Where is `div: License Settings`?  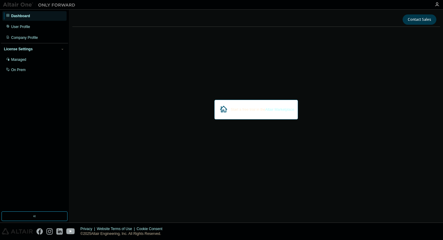 div: License Settings is located at coordinates (18, 49).